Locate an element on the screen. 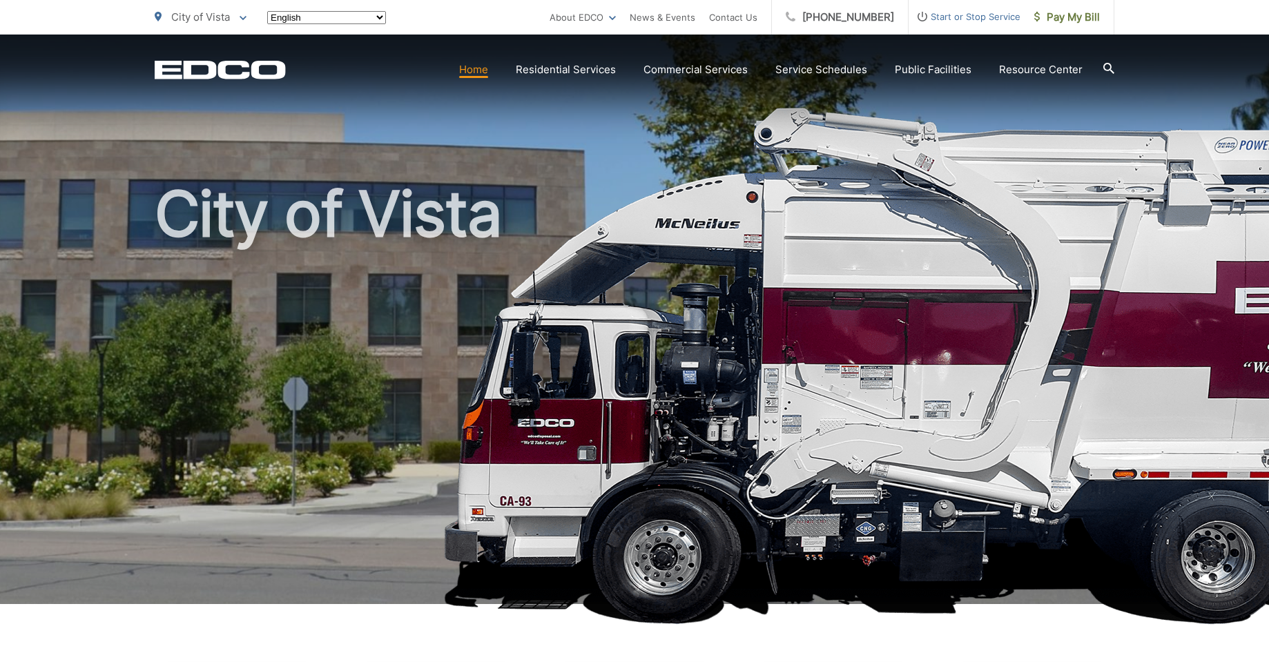  a: Commercial Services is located at coordinates (695, 70).